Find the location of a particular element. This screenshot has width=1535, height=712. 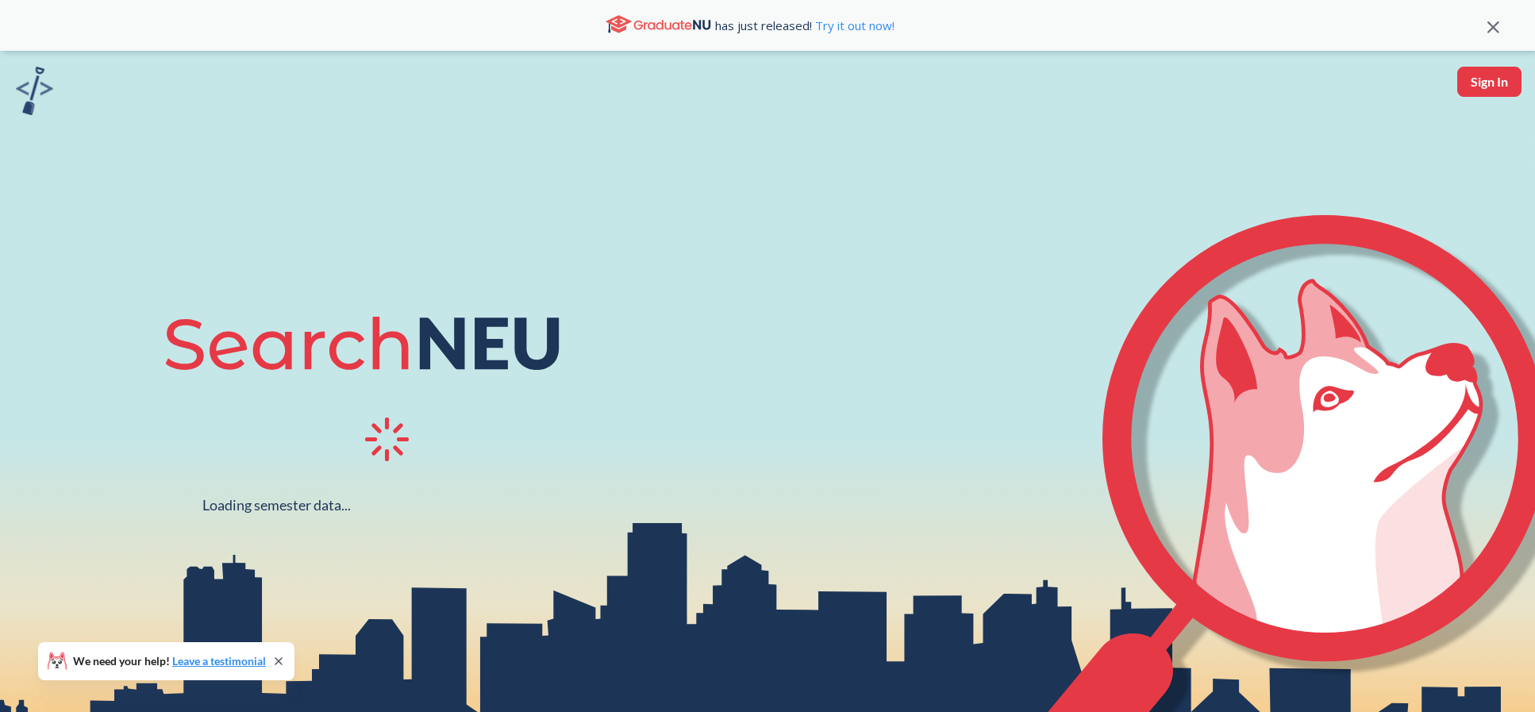

button: Sign In is located at coordinates (1489, 82).